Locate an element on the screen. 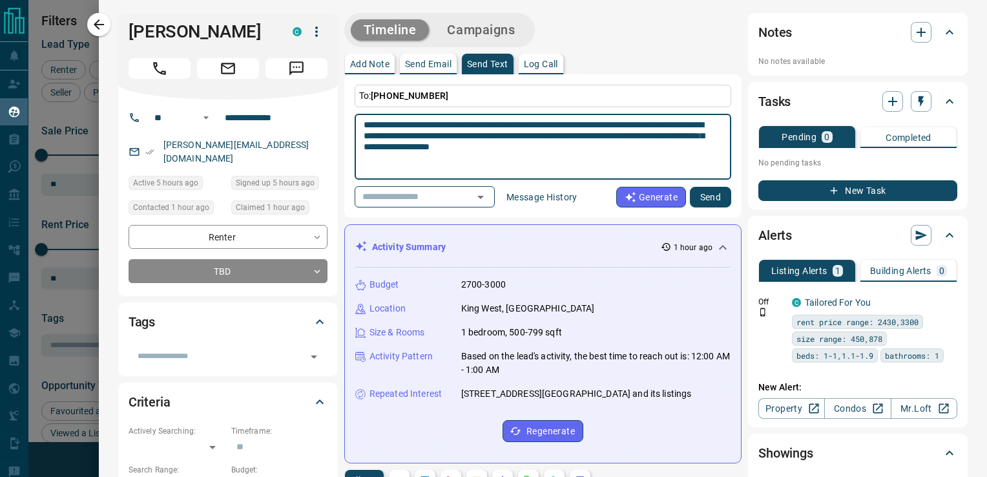 The image size is (987, 477). div: Notes is located at coordinates (858, 32).